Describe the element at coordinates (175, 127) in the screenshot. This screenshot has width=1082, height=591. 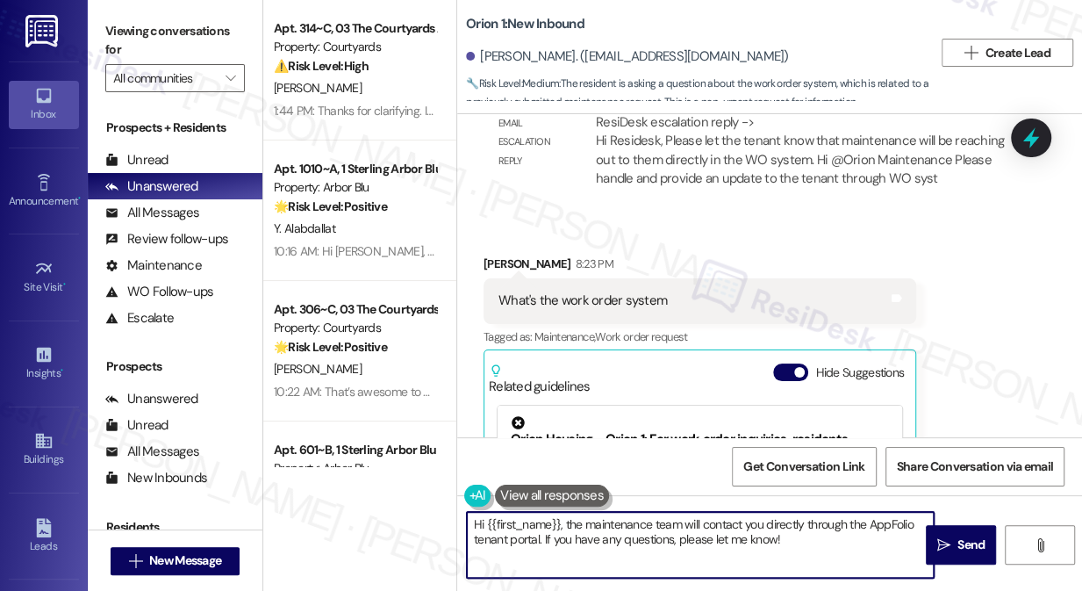
I see `div: Prospects + Residents` at that location.